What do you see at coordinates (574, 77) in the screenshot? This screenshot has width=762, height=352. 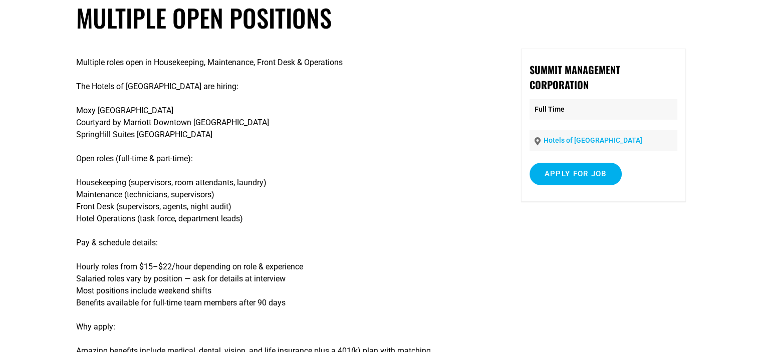 I see `strong: Summit Management Corporation` at bounding box center [574, 77].